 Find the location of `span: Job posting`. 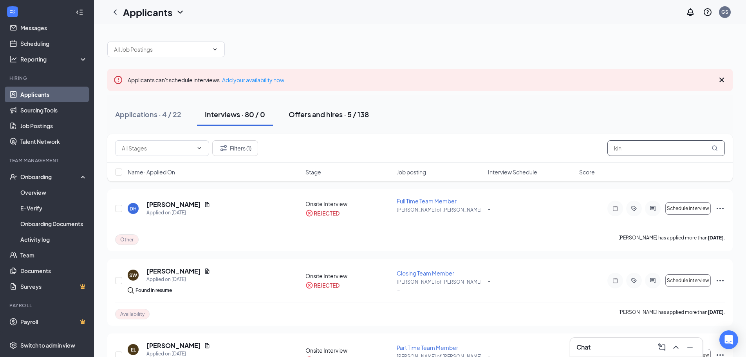

span: Job posting is located at coordinates (411, 172).